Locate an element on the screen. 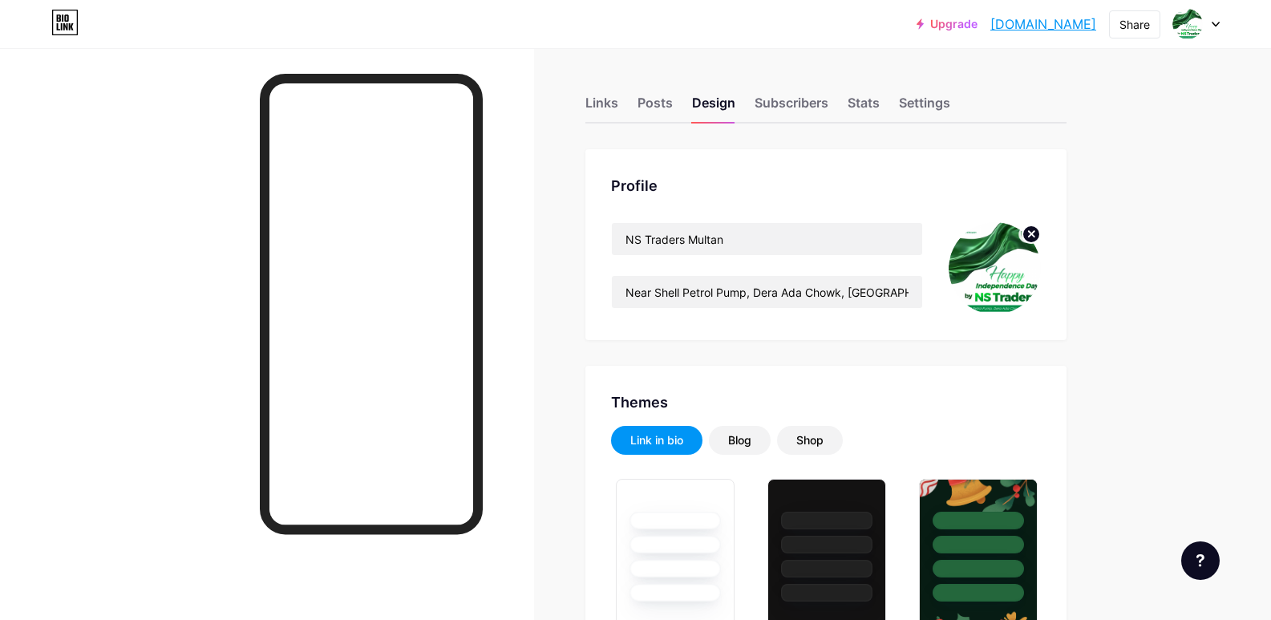 The image size is (1271, 620). div: Shop is located at coordinates (810, 440).